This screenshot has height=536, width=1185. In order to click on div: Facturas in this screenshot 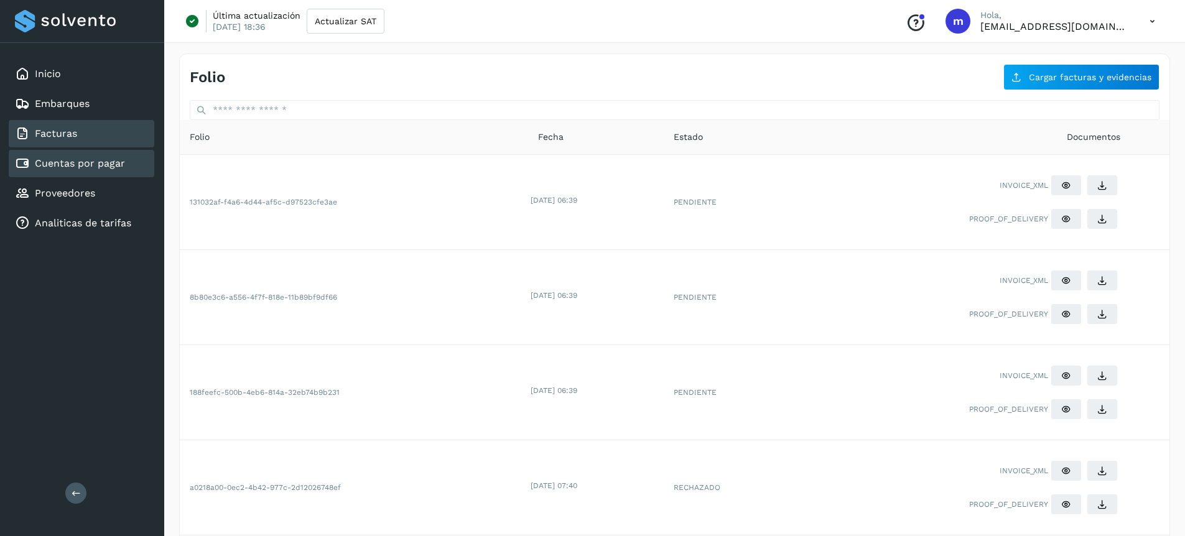, I will do `click(81, 134)`.